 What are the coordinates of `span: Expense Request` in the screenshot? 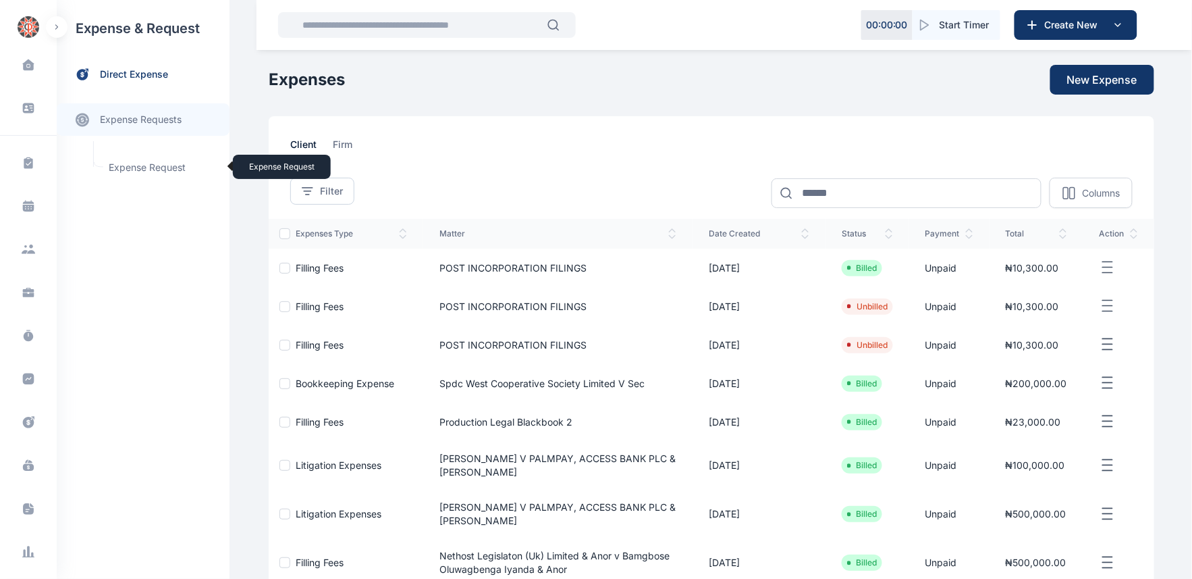 It's located at (161, 167).